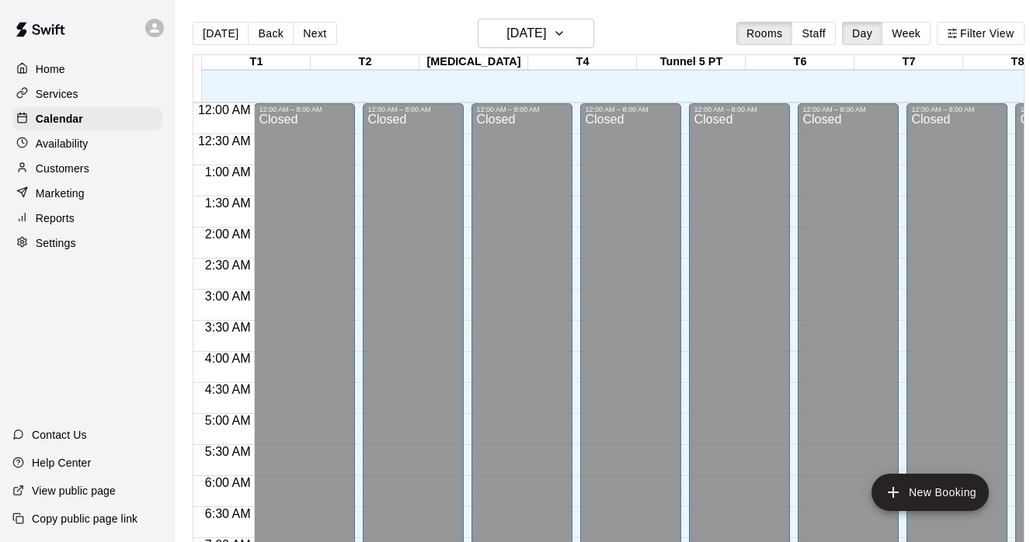  I want to click on div: Home, so click(87, 69).